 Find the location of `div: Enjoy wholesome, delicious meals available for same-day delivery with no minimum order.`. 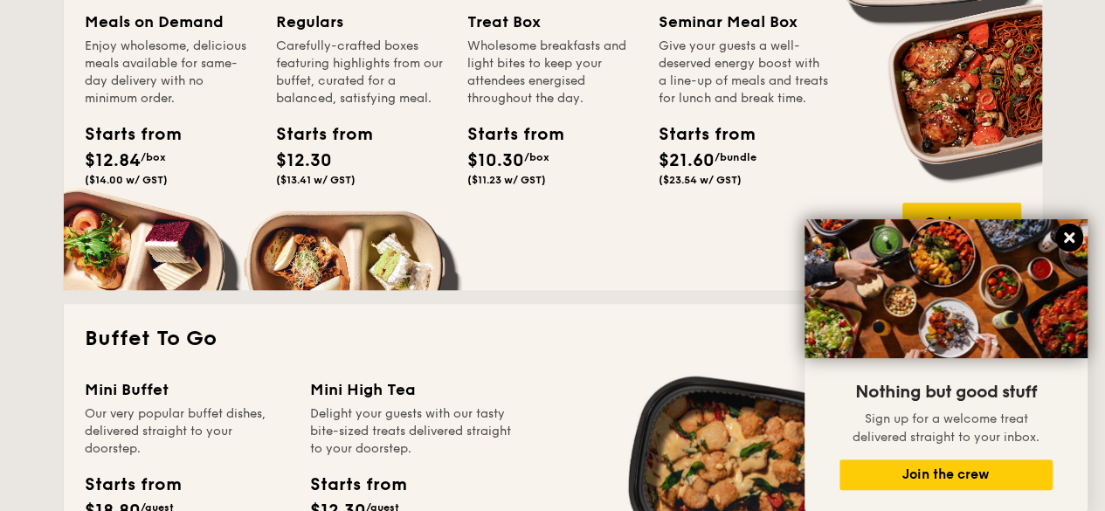

div: Enjoy wholesome, delicious meals available for same-day delivery with no minimum order. is located at coordinates (170, 73).